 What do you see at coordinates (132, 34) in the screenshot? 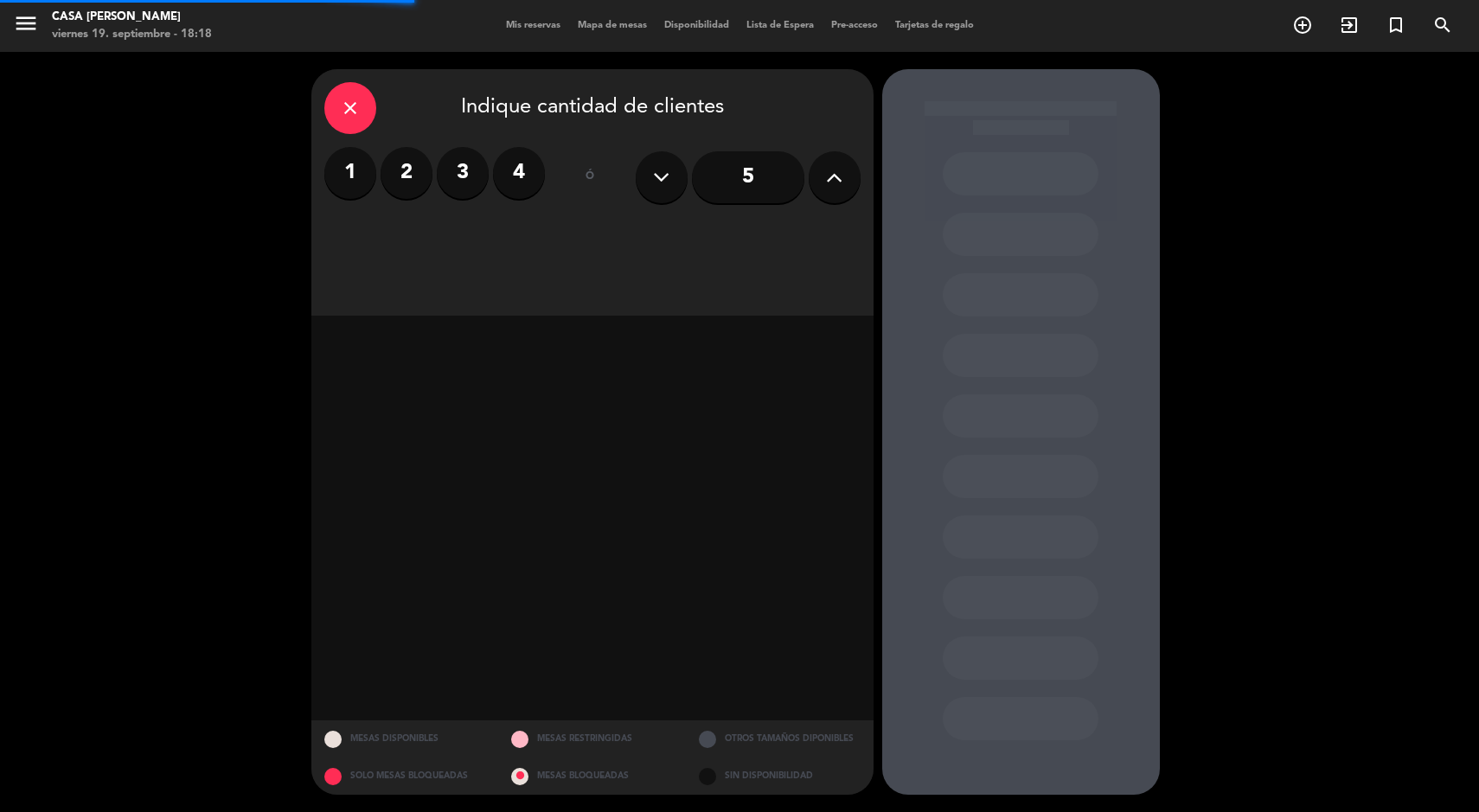
I see `div: viernes 19. septiembre - 18:18` at bounding box center [132, 34].